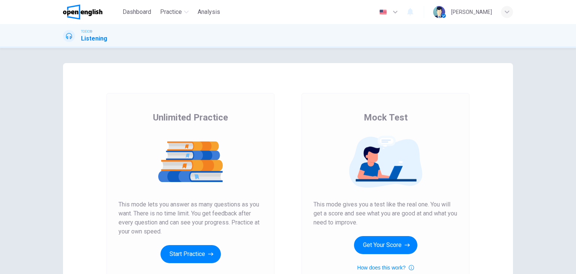 This screenshot has height=274, width=576. Describe the element at coordinates (191, 254) in the screenshot. I see `button: Start Practice` at that location.